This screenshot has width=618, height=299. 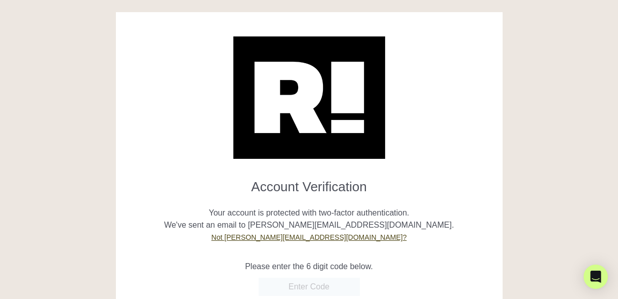 What do you see at coordinates (309, 287) in the screenshot?
I see `input: Enter Code` at bounding box center [309, 287].